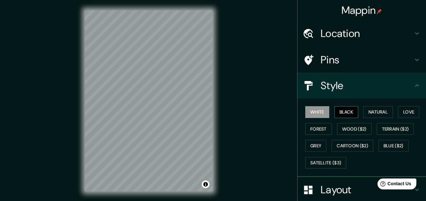  Describe the element at coordinates (361, 33) in the screenshot. I see `div: Location` at that location.